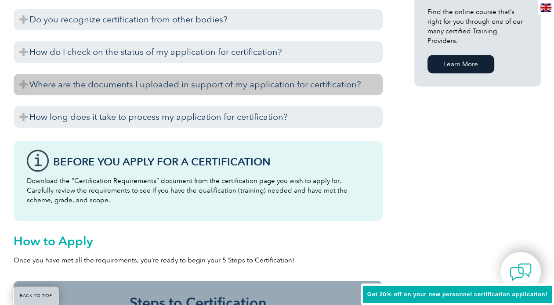  Describe the element at coordinates (198, 84) in the screenshot. I see `h3: Where are the documents I uploaded in support of my application for certification?` at that location.